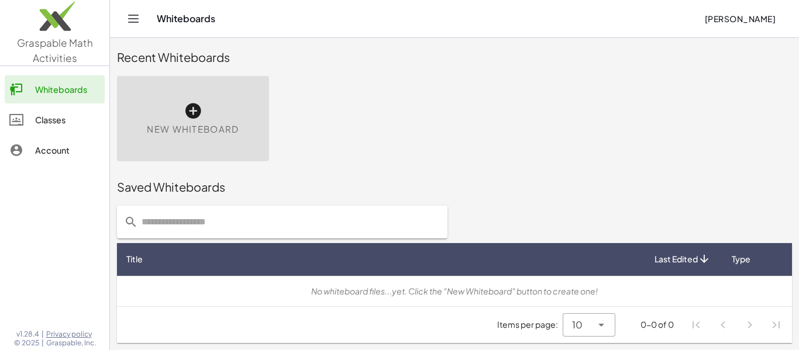 Image resolution: width=799 pixels, height=350 pixels. I want to click on span: 10, so click(577, 325).